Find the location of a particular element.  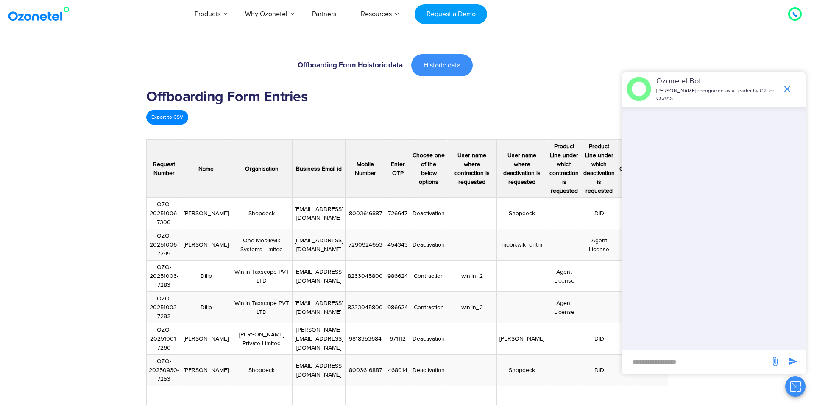

img: header is located at coordinates (639, 89).